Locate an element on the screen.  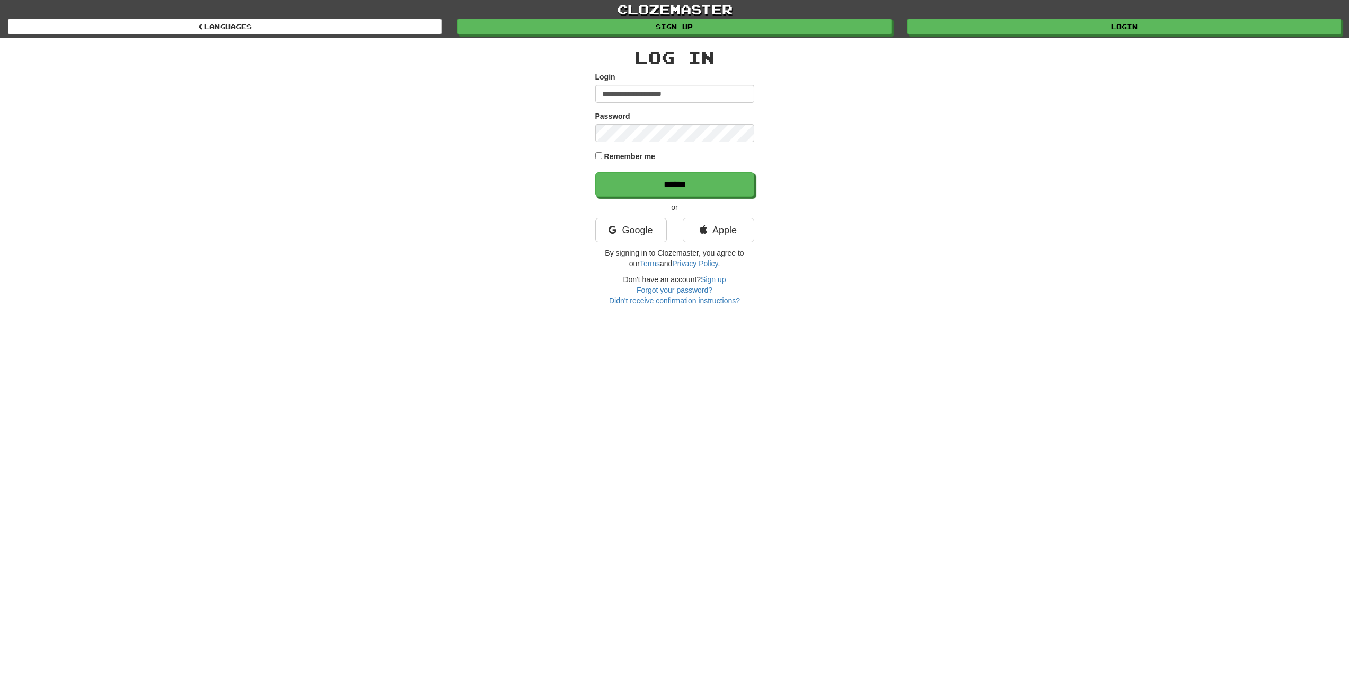
a: Login is located at coordinates (1124, 26).